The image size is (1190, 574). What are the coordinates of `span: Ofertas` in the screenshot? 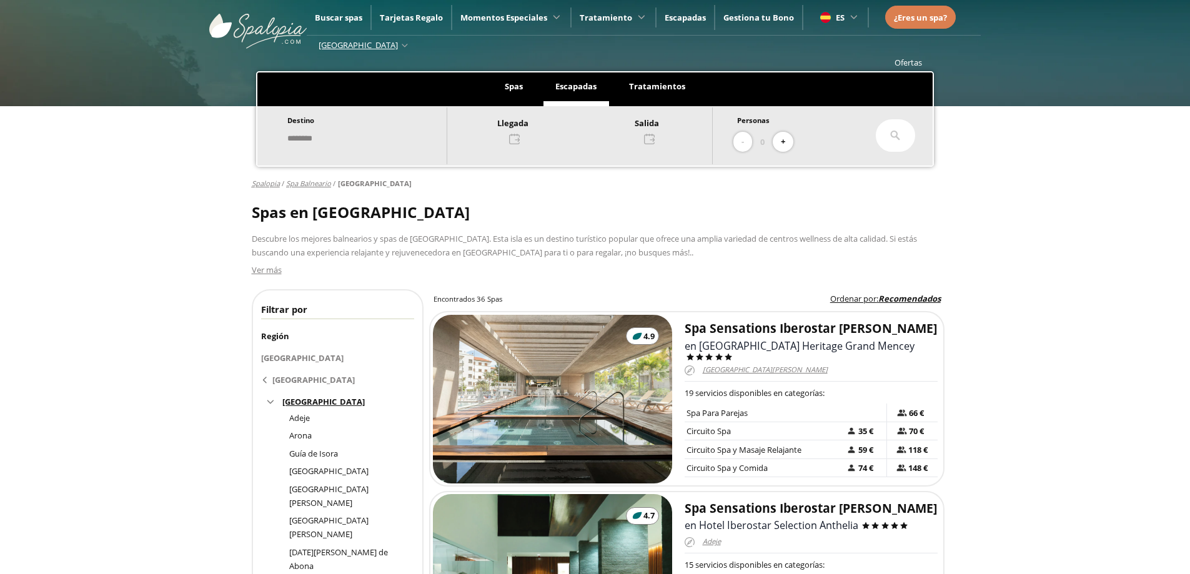 It's located at (908, 62).